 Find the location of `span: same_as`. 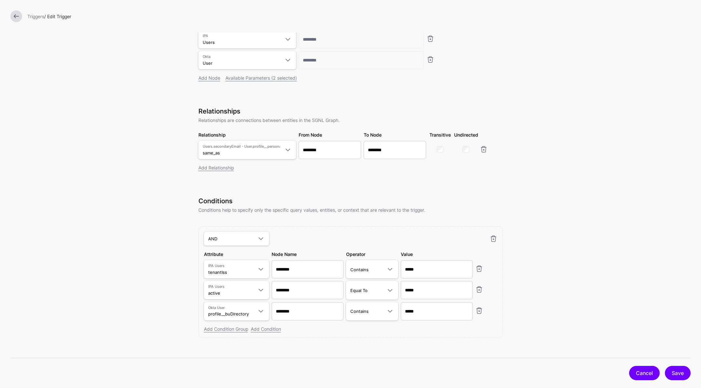

span: same_as is located at coordinates (211, 153).